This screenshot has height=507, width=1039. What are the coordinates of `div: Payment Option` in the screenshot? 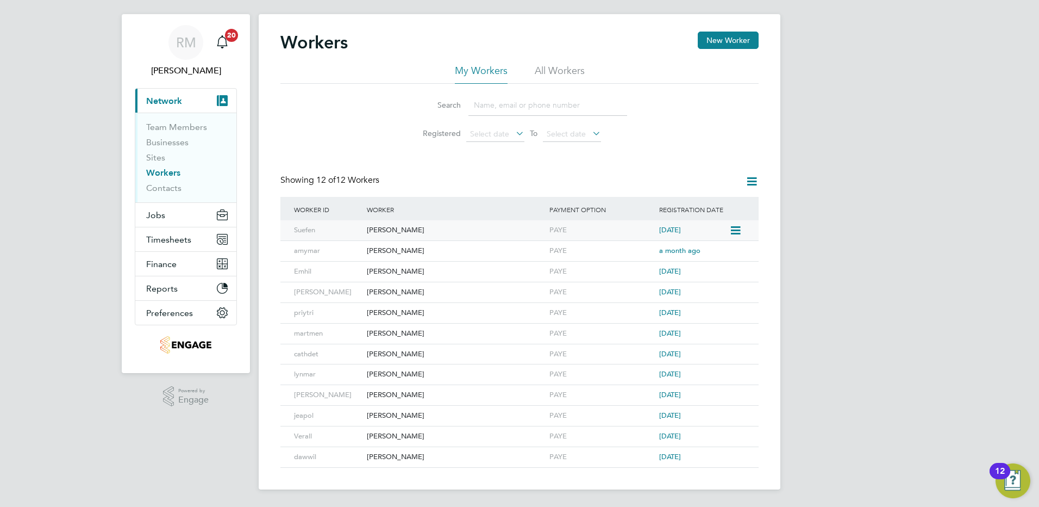 It's located at (602, 209).